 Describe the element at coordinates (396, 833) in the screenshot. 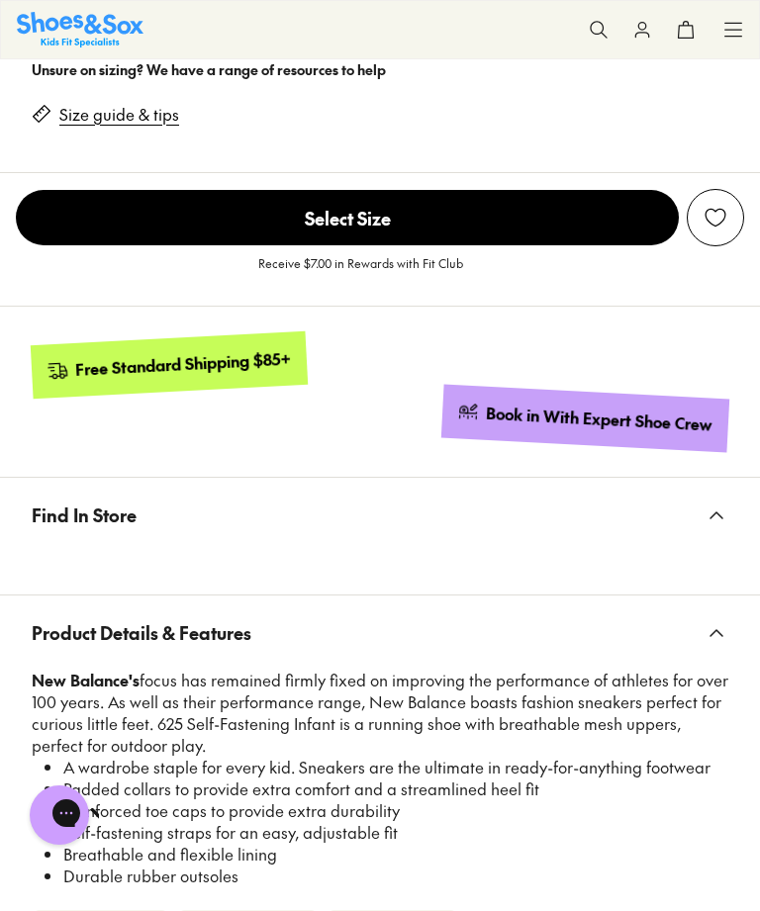

I see `li: Self-fastening straps for an easy, adjustable fit` at that location.